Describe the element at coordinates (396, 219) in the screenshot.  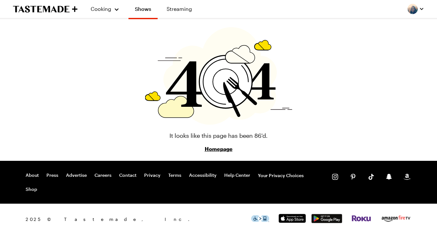
I see `img: Amazon Fire TV` at that location.